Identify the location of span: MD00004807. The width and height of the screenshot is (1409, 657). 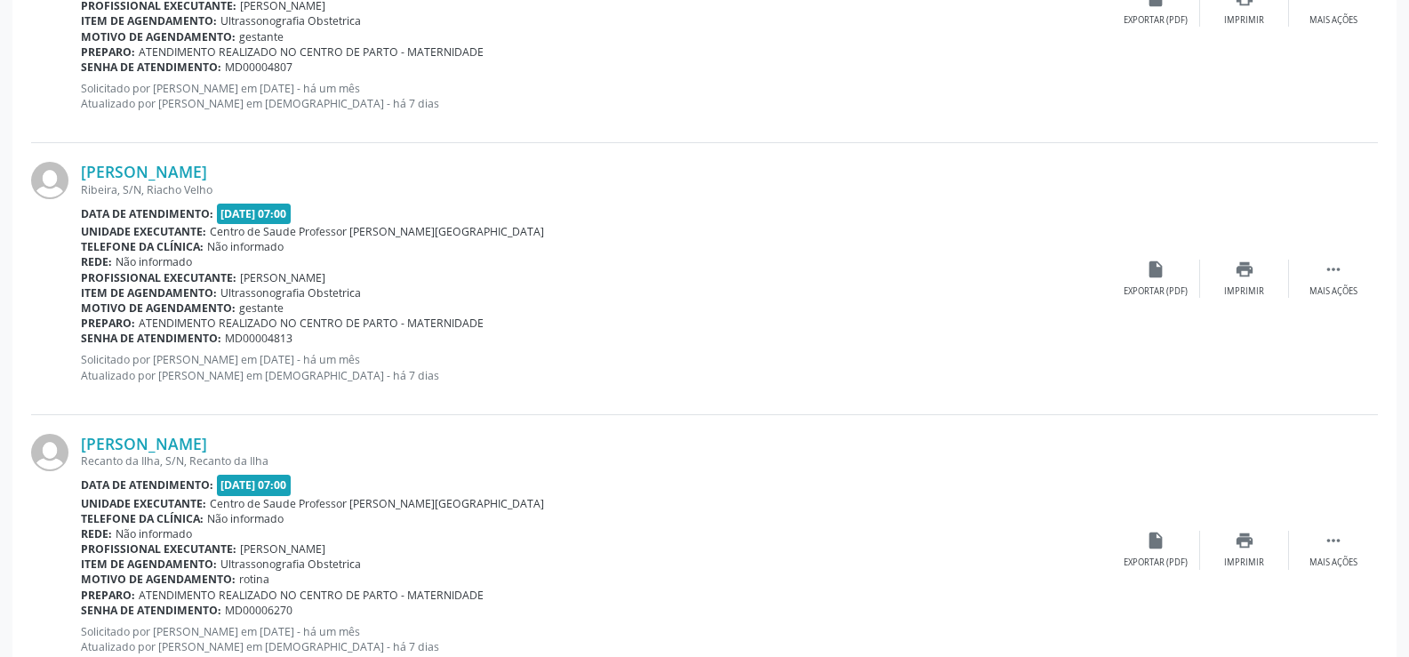
(259, 67).